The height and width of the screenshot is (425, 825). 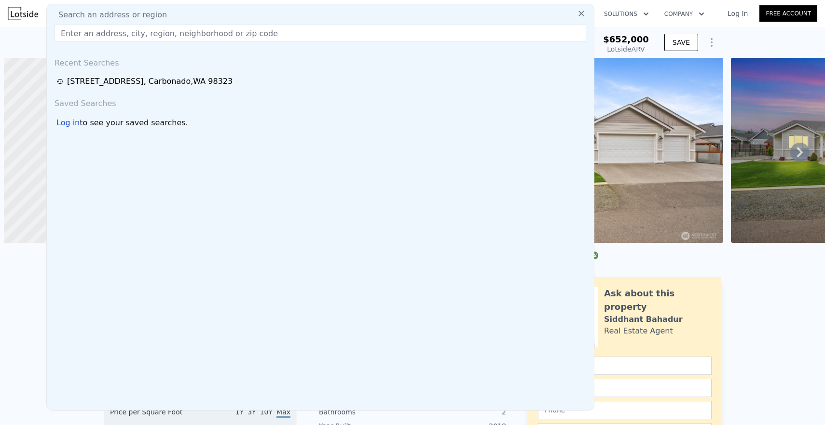 What do you see at coordinates (266, 412) in the screenshot?
I see `span: 10Y` at bounding box center [266, 412].